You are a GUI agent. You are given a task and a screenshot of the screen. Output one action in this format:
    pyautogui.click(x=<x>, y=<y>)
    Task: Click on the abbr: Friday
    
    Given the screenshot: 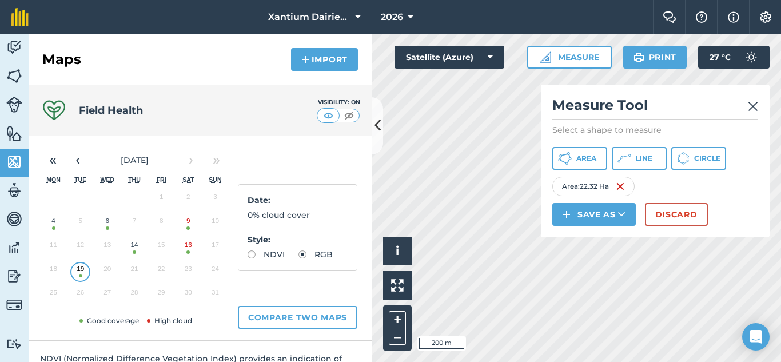 What is the action you would take?
    pyautogui.click(x=161, y=179)
    